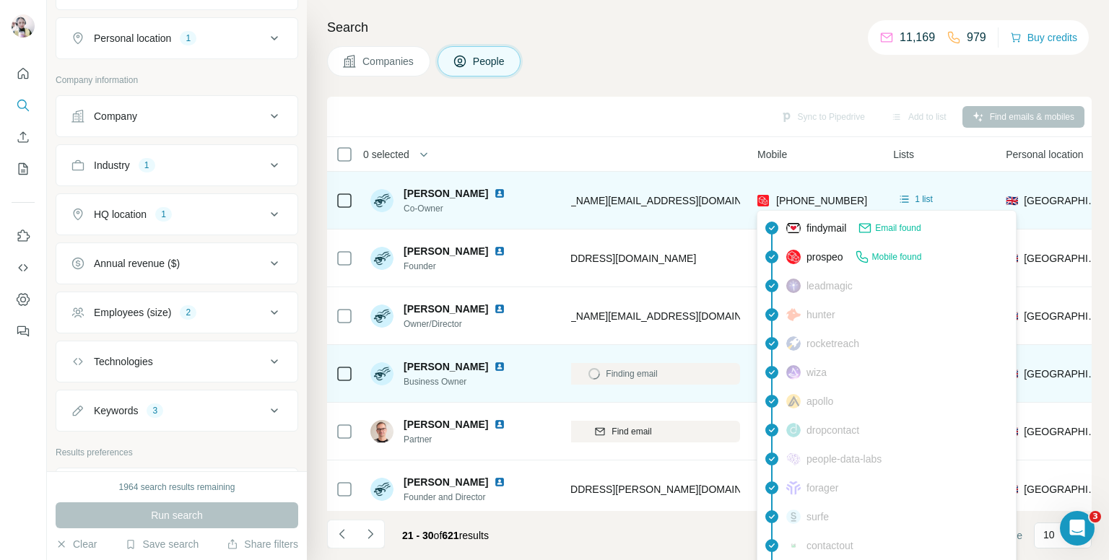 The height and width of the screenshot is (560, 1109). I want to click on span: 21 - 30, so click(418, 536).